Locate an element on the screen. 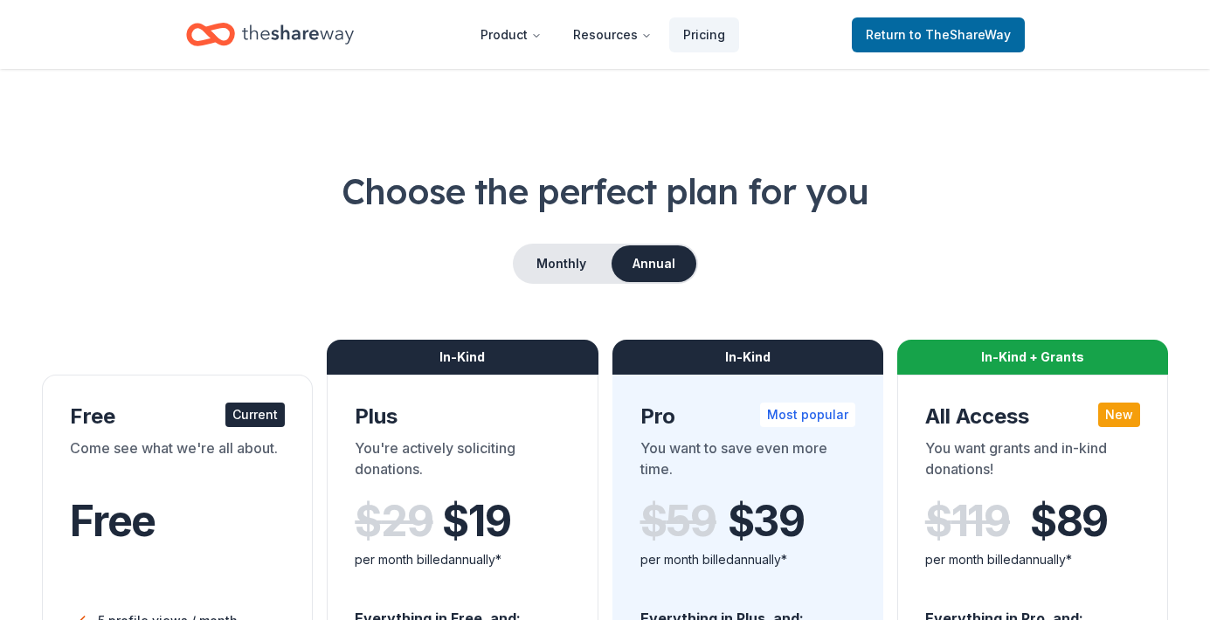 The height and width of the screenshot is (620, 1210). span: to TheShareWay is located at coordinates (960, 34).